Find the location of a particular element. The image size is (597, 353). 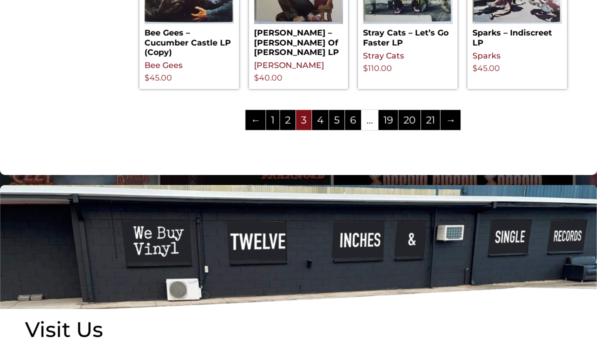

a: Page 21 is located at coordinates (431, 120).